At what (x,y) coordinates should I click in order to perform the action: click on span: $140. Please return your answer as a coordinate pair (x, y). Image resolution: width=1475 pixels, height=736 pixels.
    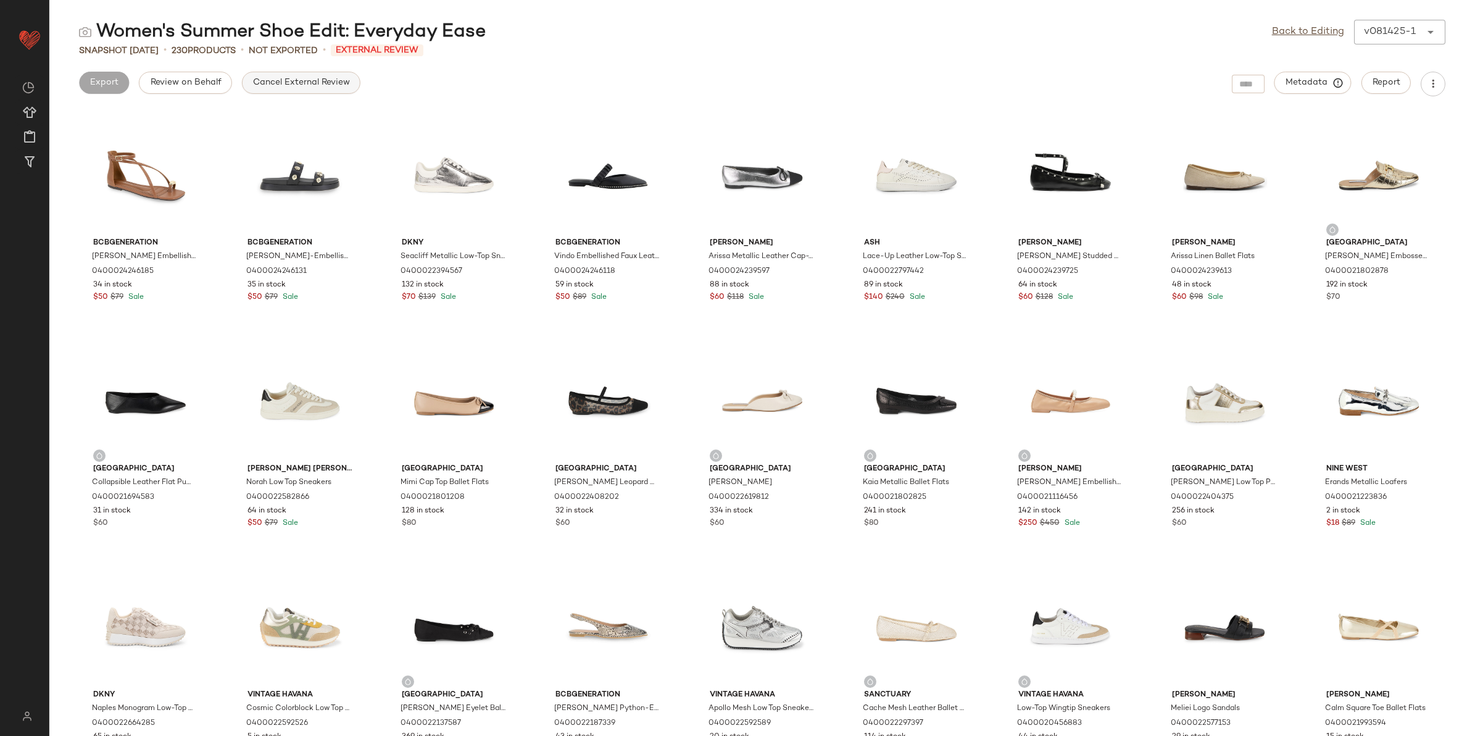
    Looking at the image, I should click on (873, 297).